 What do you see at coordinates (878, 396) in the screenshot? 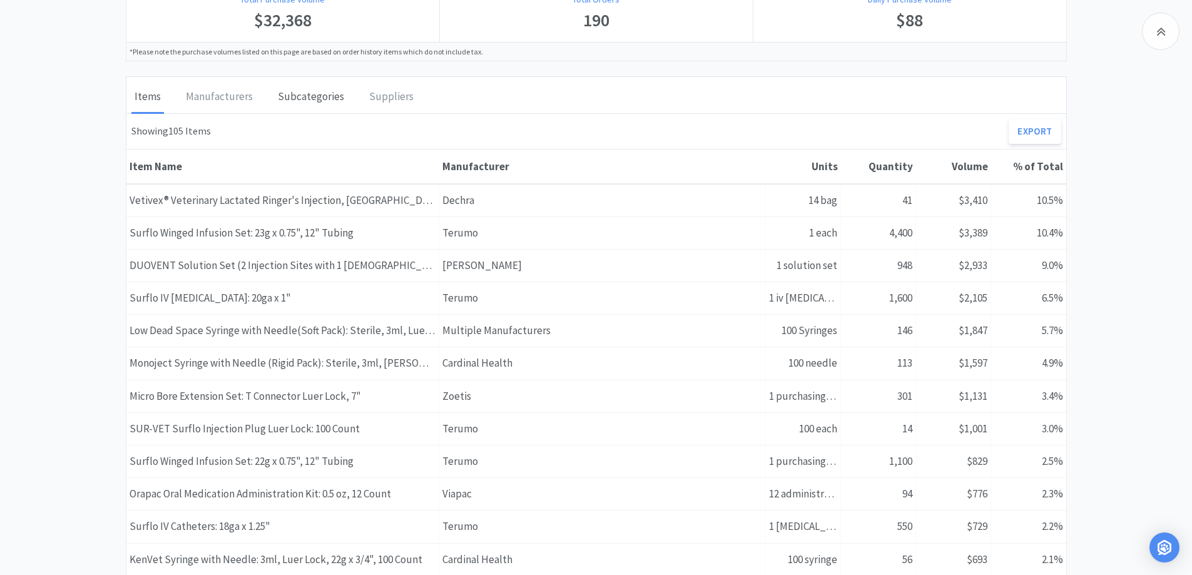
I see `div: 301` at bounding box center [878, 396].